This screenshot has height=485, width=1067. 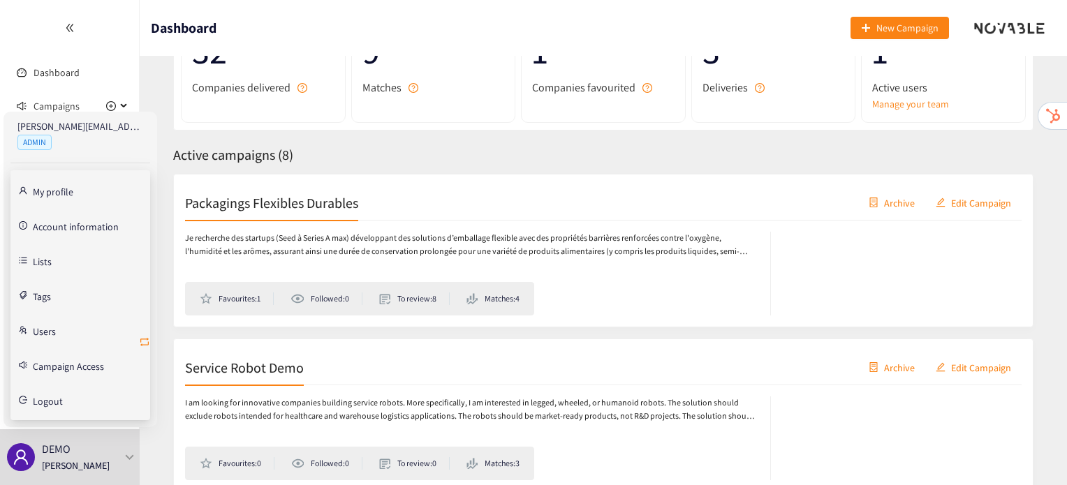 I want to click on li: To review: 0, so click(x=414, y=464).